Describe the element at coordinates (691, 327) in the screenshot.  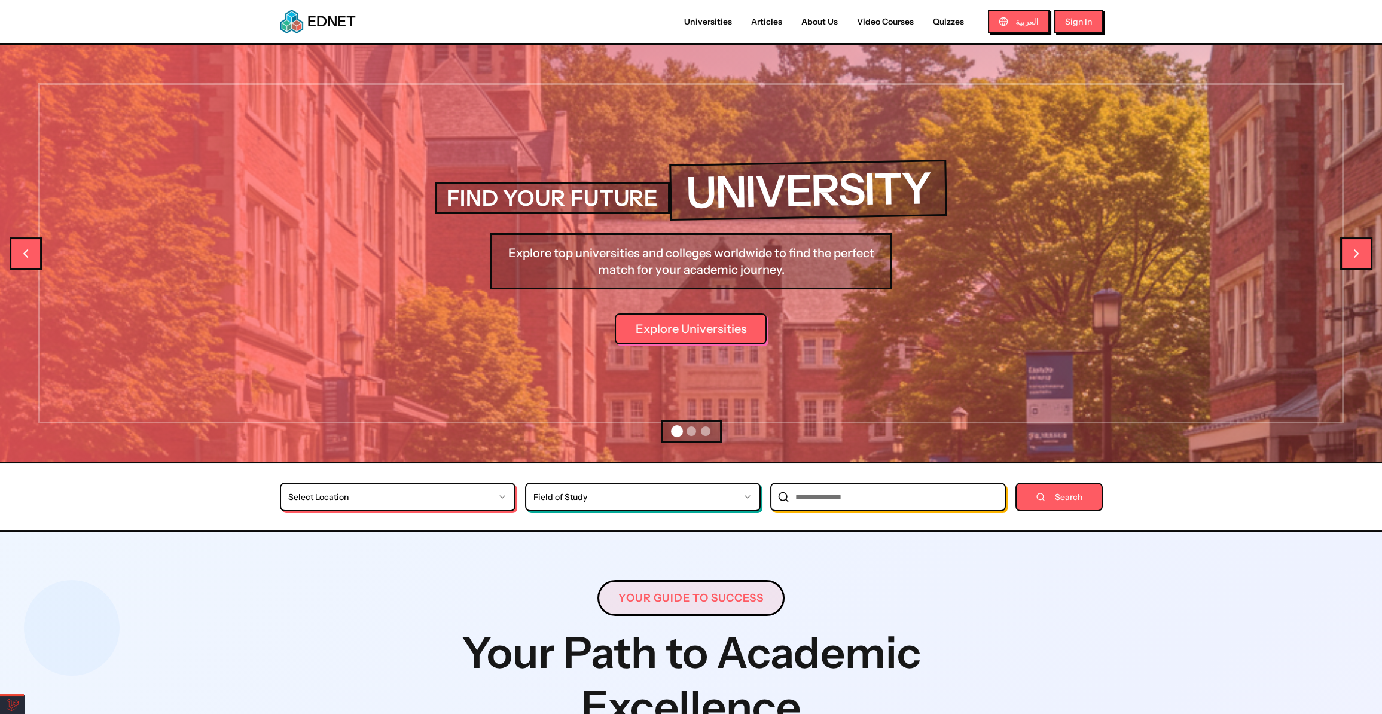
I see `a: Explore Universities` at that location.